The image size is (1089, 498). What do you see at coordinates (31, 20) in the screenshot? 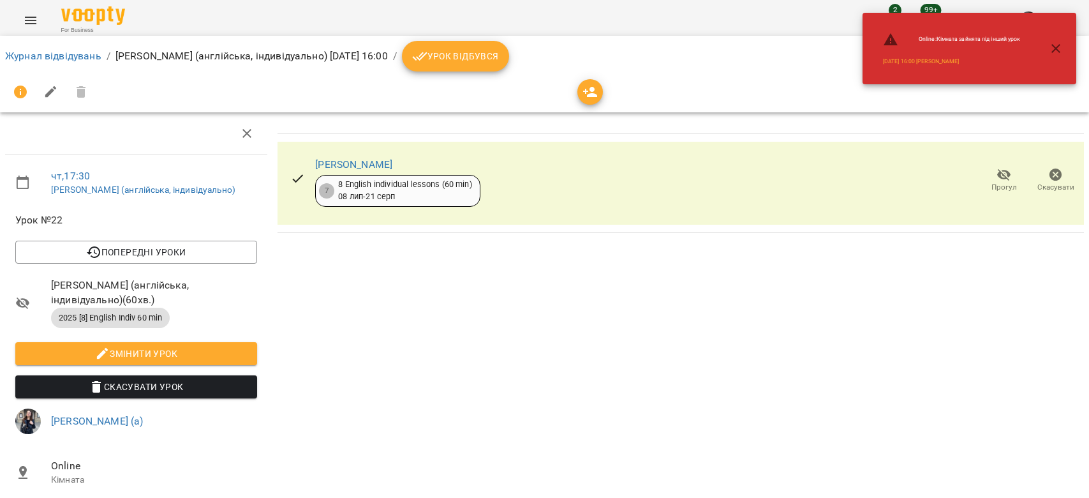
I see `button: Menu` at bounding box center [31, 20].